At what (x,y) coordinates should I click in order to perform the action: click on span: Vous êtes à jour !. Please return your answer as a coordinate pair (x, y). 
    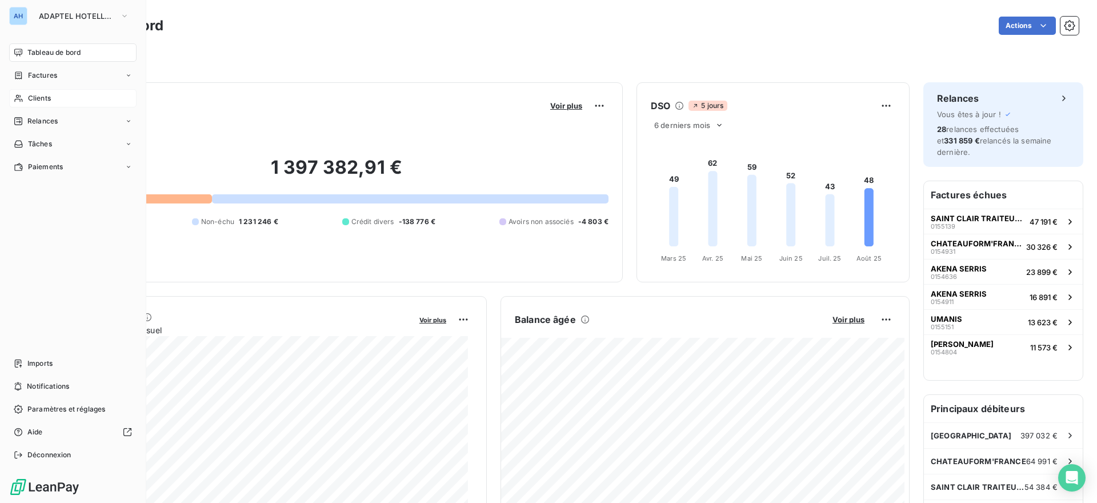
    Looking at the image, I should click on (969, 114).